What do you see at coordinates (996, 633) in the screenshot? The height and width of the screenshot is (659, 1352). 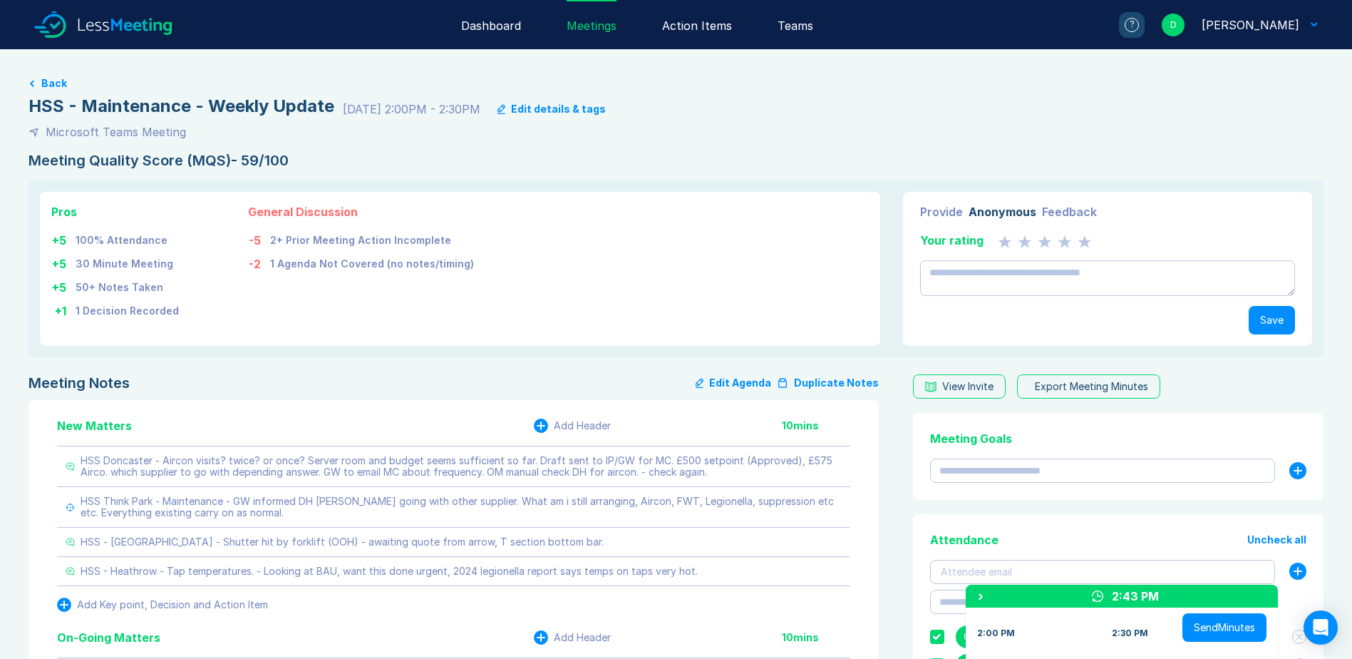 I see `div: 2:00 PM` at bounding box center [996, 633].